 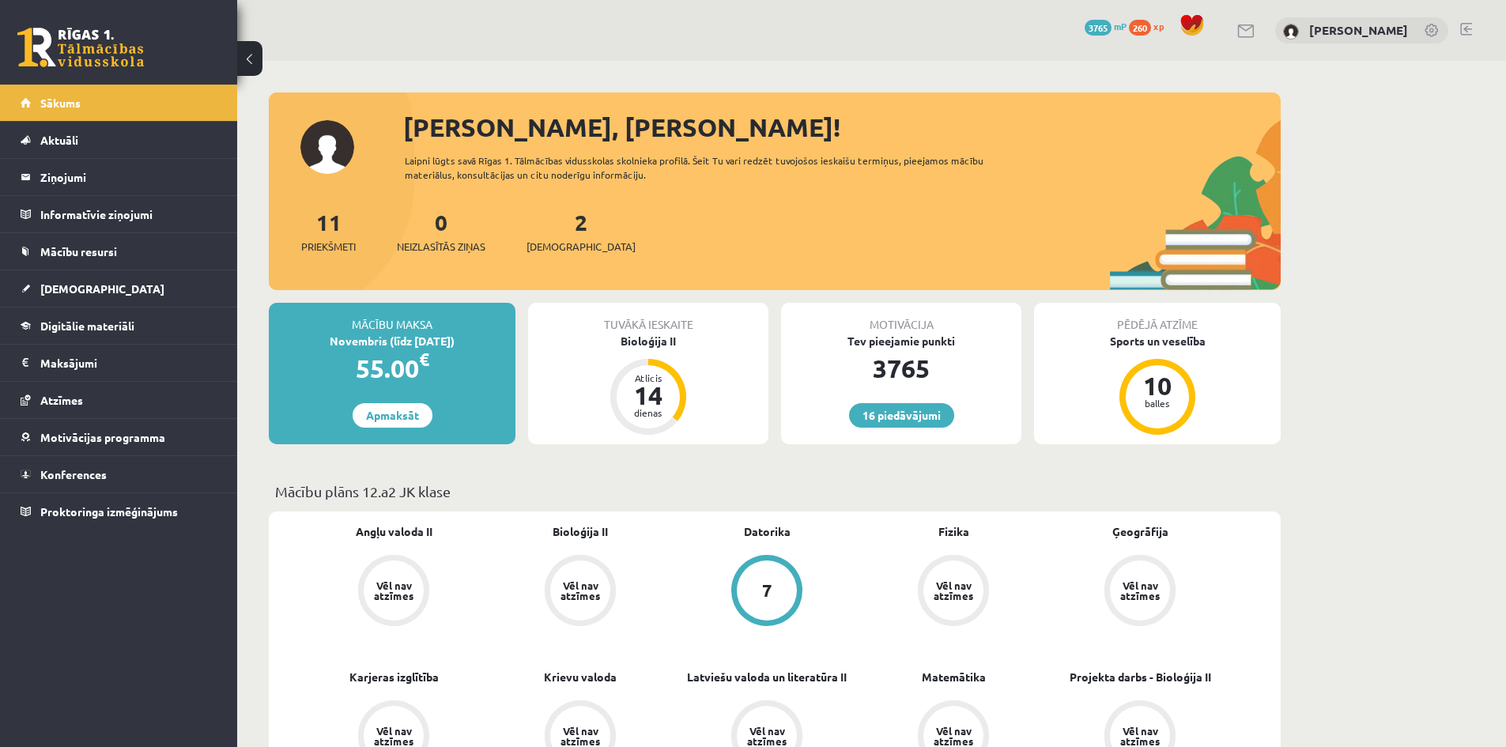 What do you see at coordinates (708, 168) in the screenshot?
I see `div: Laipni lūgts savā Rīgas 1. Tālmācības vidusskolas skolnieka profilā. Šeit Tu vari redzēt tuvojošo...` at bounding box center [708, 168].